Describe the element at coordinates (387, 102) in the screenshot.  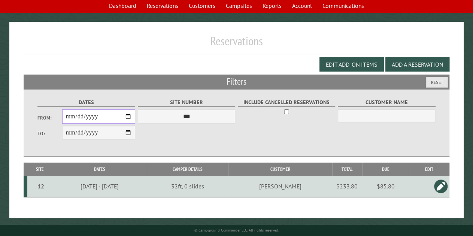
I see `label: Customer Name` at that location.